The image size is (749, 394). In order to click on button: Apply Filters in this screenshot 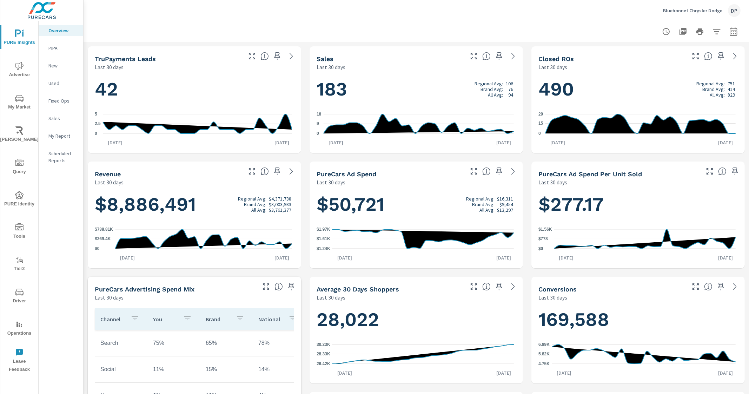, I will do `click(716, 32)`.